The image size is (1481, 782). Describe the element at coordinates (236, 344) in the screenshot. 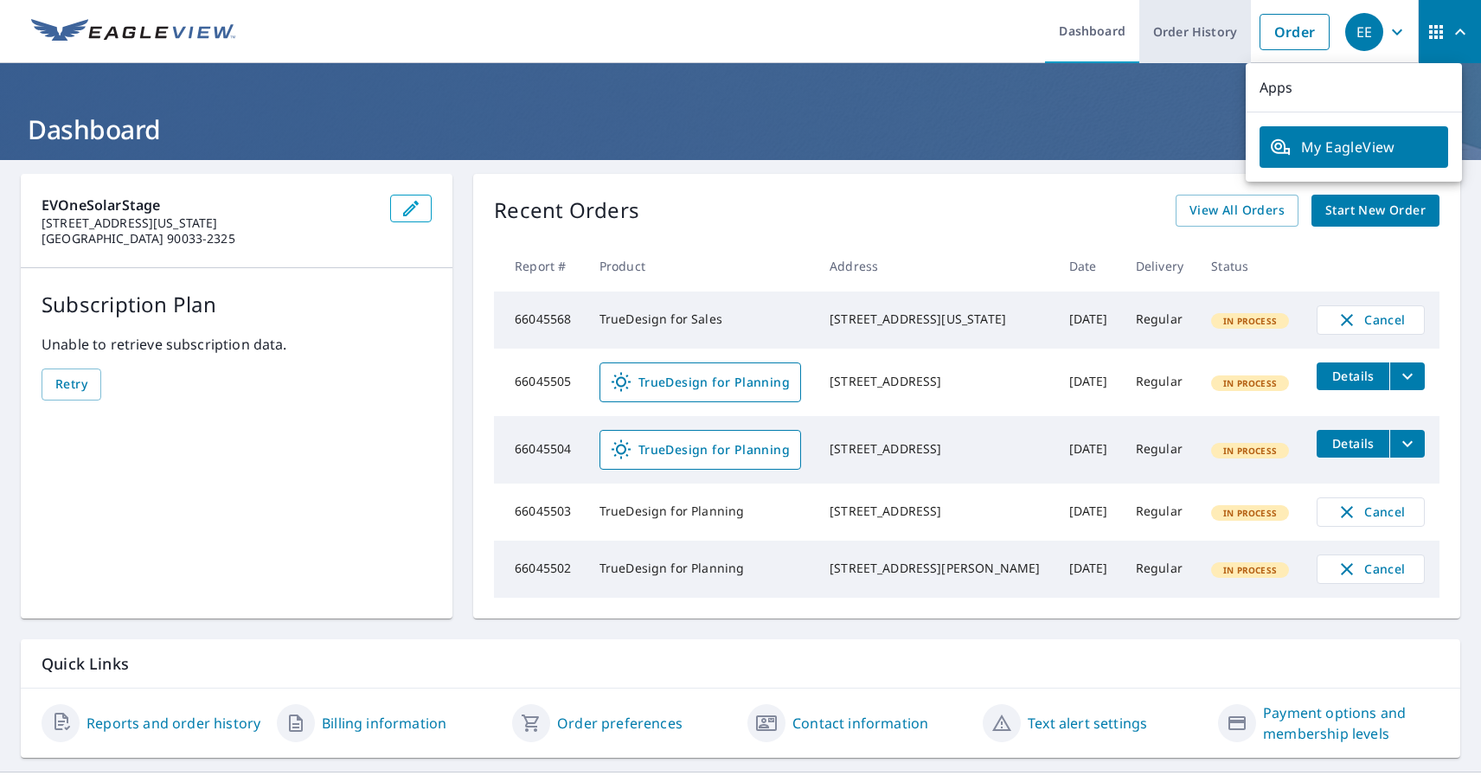

I see `p: Unable to retrieve subscription data.` at that location.